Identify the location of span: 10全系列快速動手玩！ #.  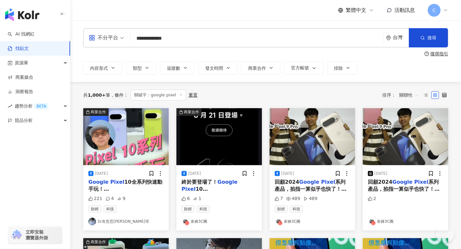
(125, 189).